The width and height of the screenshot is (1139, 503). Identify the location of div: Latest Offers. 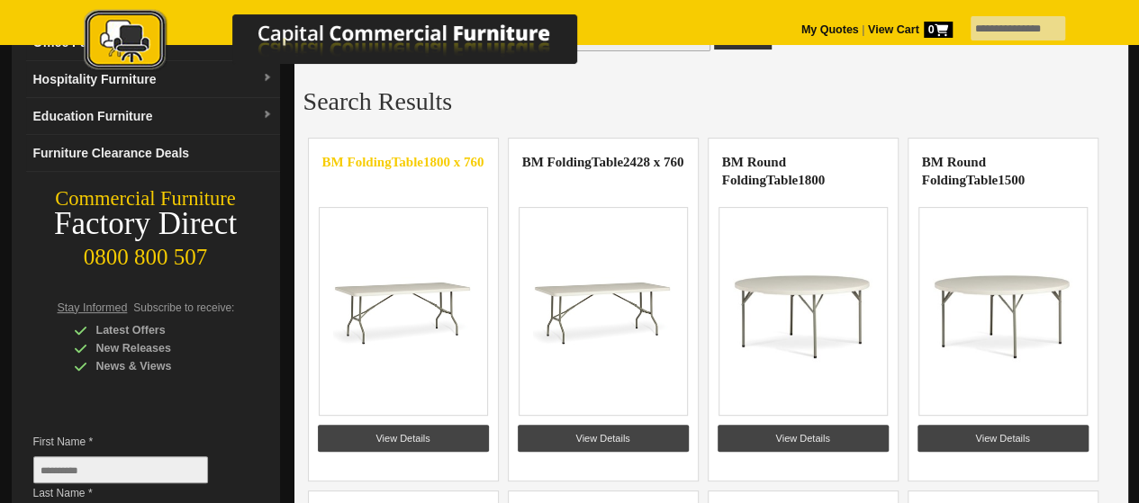
(159, 331).